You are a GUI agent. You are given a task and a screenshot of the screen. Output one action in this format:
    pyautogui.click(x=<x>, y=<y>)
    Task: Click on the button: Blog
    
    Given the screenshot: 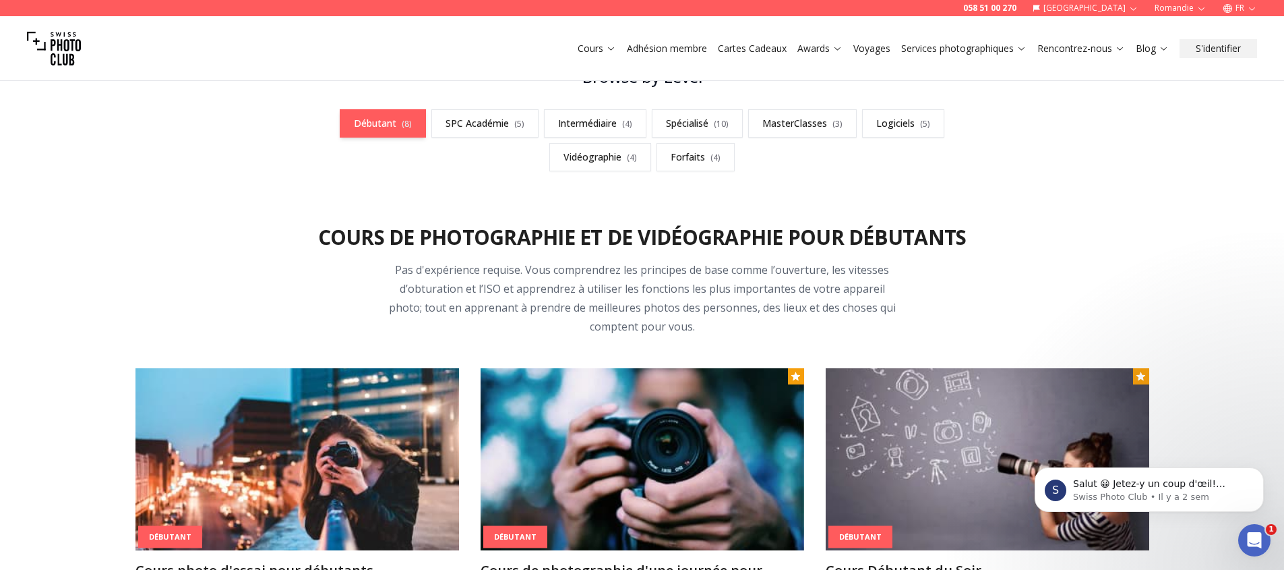 What is the action you would take?
    pyautogui.click(x=1152, y=49)
    